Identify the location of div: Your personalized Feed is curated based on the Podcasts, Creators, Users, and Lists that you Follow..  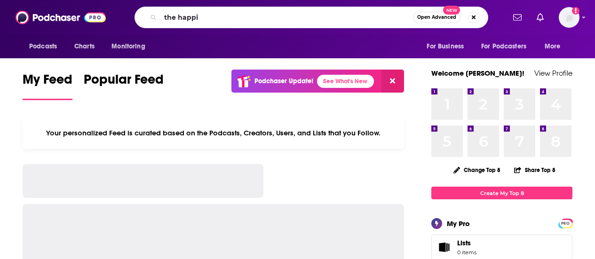
(213, 133).